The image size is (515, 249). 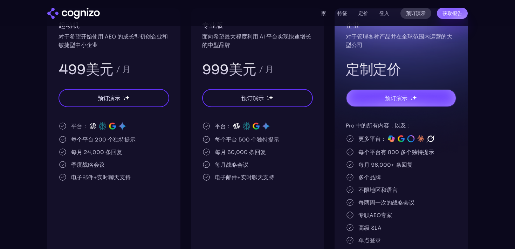 I want to click on font: 每个平台 500 个独特提示, so click(x=247, y=139).